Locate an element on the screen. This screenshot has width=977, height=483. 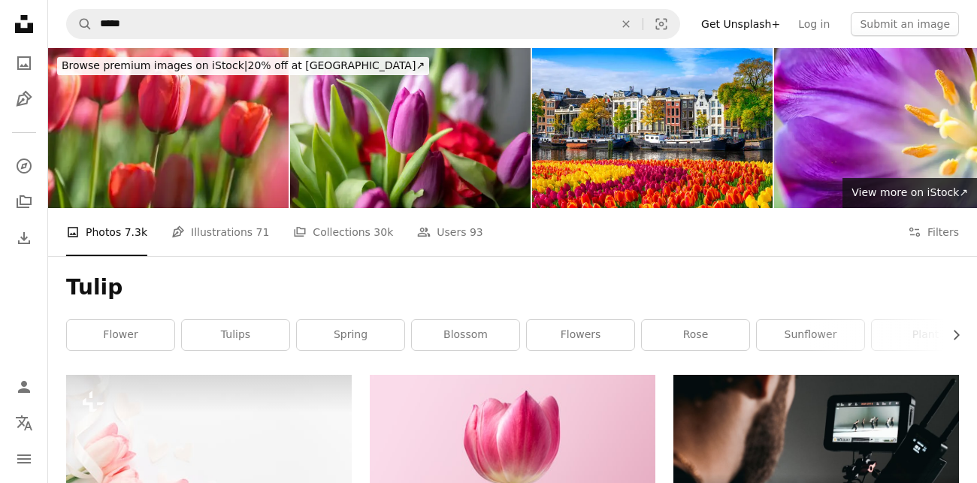
button: scroll list to the right is located at coordinates (951, 335).